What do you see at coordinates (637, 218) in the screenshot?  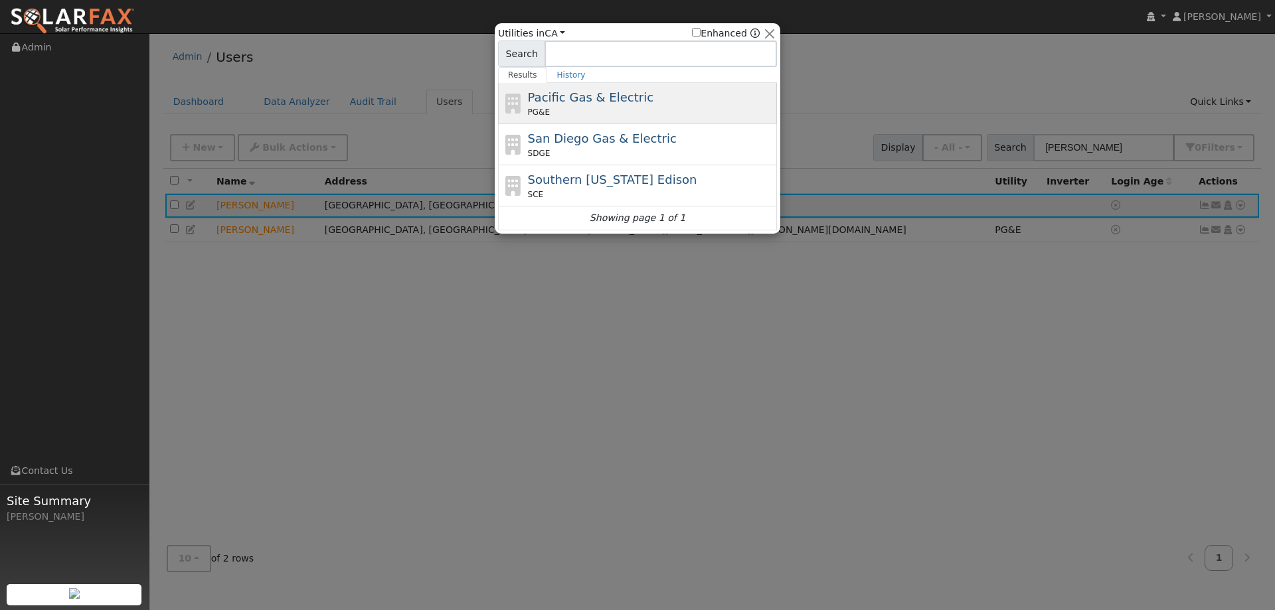 I see `i: Showing page 1 of 1` at bounding box center [637, 218].